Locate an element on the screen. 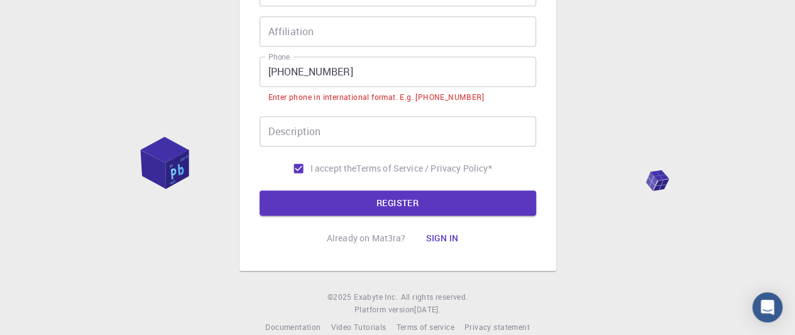 This screenshot has width=795, height=335. a: Documentation is located at coordinates (293, 328).